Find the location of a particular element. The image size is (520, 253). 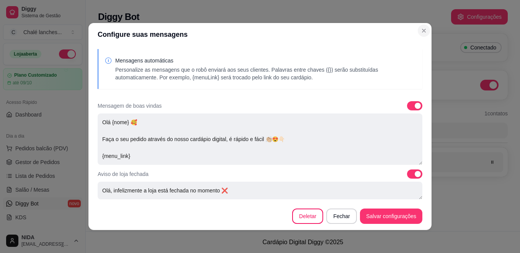

button: Deletar is located at coordinates (307, 216).